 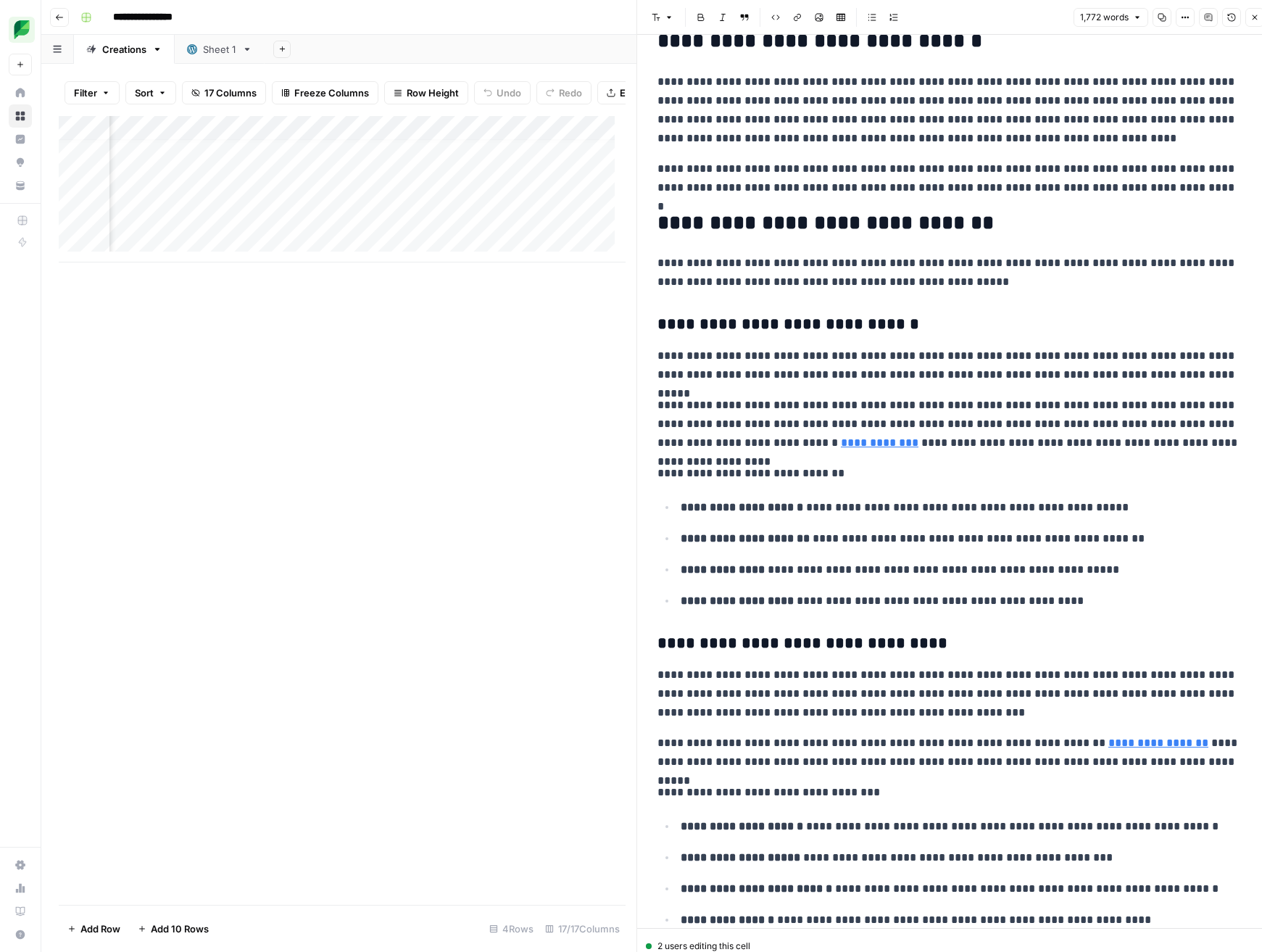 I want to click on button: Undo, so click(x=503, y=93).